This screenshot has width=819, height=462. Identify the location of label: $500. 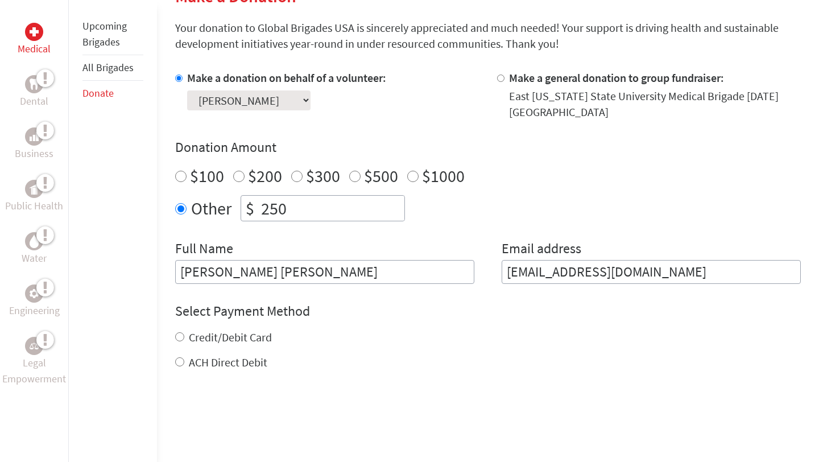
(381, 176).